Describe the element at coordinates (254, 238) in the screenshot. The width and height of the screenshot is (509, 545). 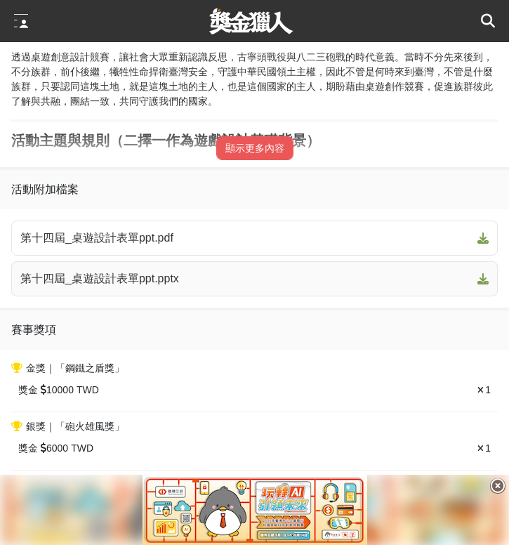
I see `a: 第十四屆_桌遊設計表單ppt.pdf` at that location.